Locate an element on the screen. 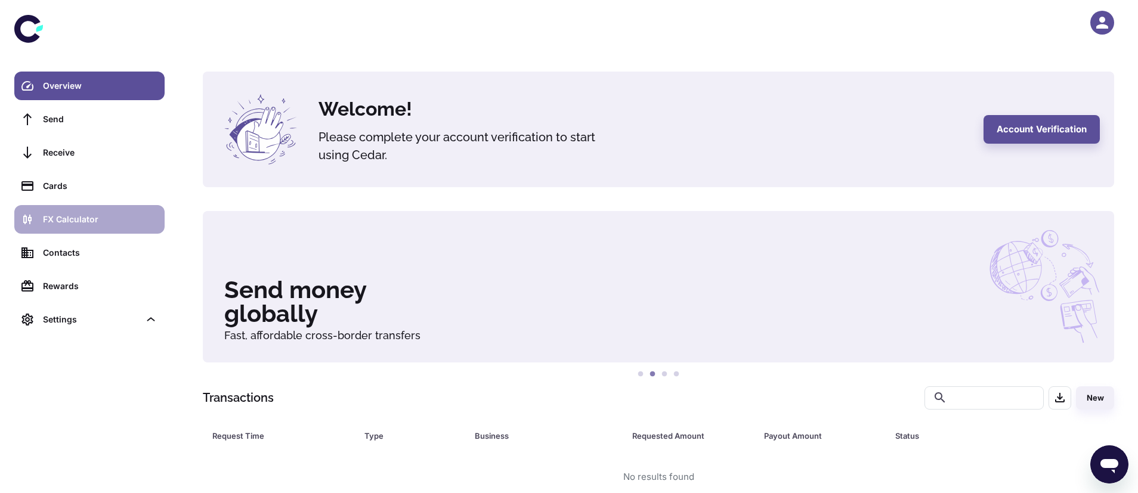  div: Rewards is located at coordinates (100, 286).